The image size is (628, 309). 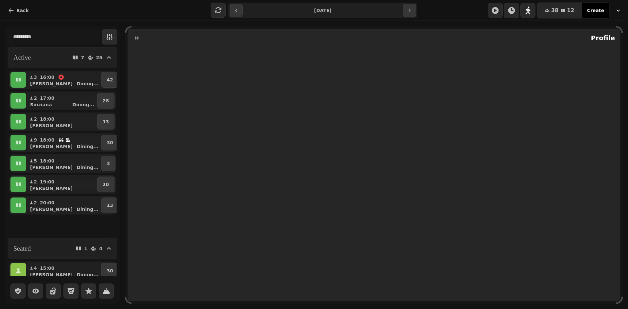 I want to click on button: 28, so click(x=106, y=101).